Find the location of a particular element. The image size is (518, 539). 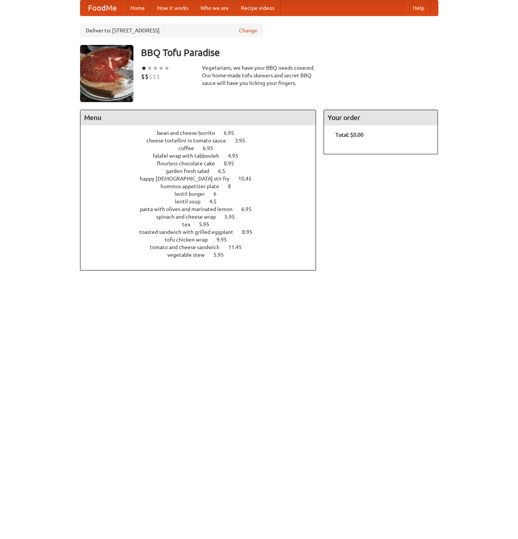

span: vegetable stew is located at coordinates (190, 255).